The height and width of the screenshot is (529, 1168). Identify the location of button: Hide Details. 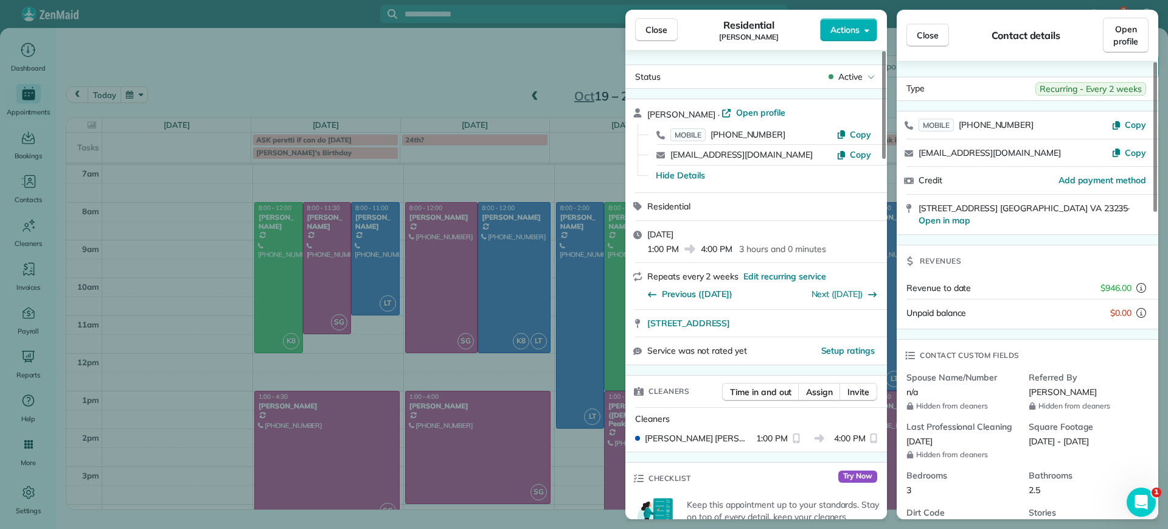
(680, 175).